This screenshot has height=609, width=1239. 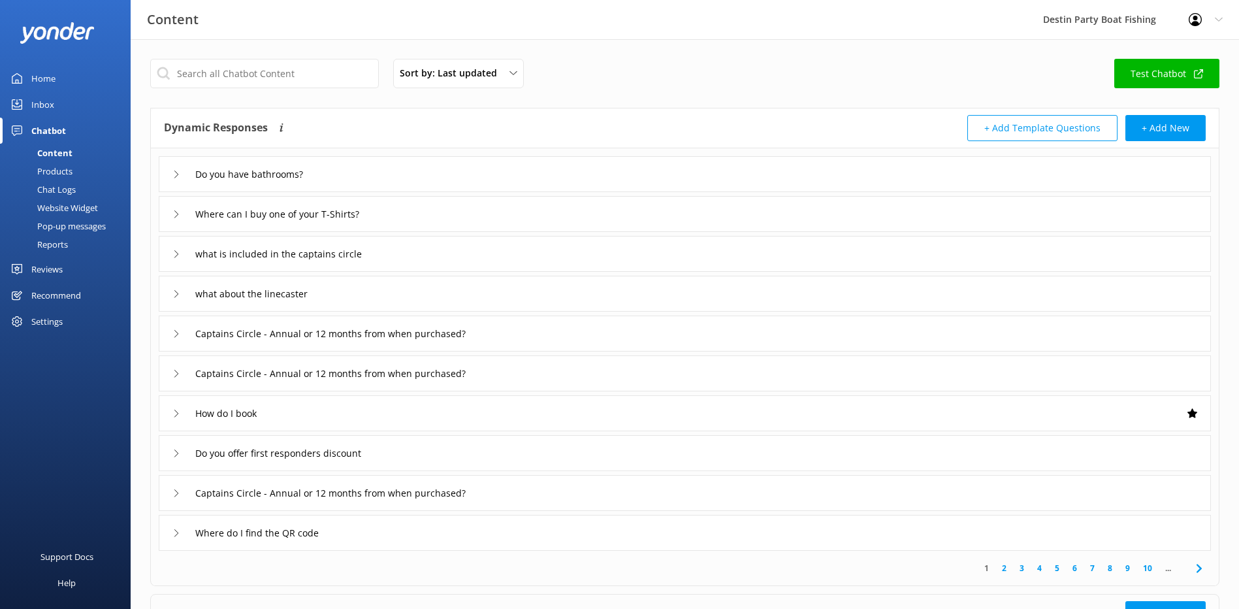 I want to click on a: 10, so click(x=1148, y=568).